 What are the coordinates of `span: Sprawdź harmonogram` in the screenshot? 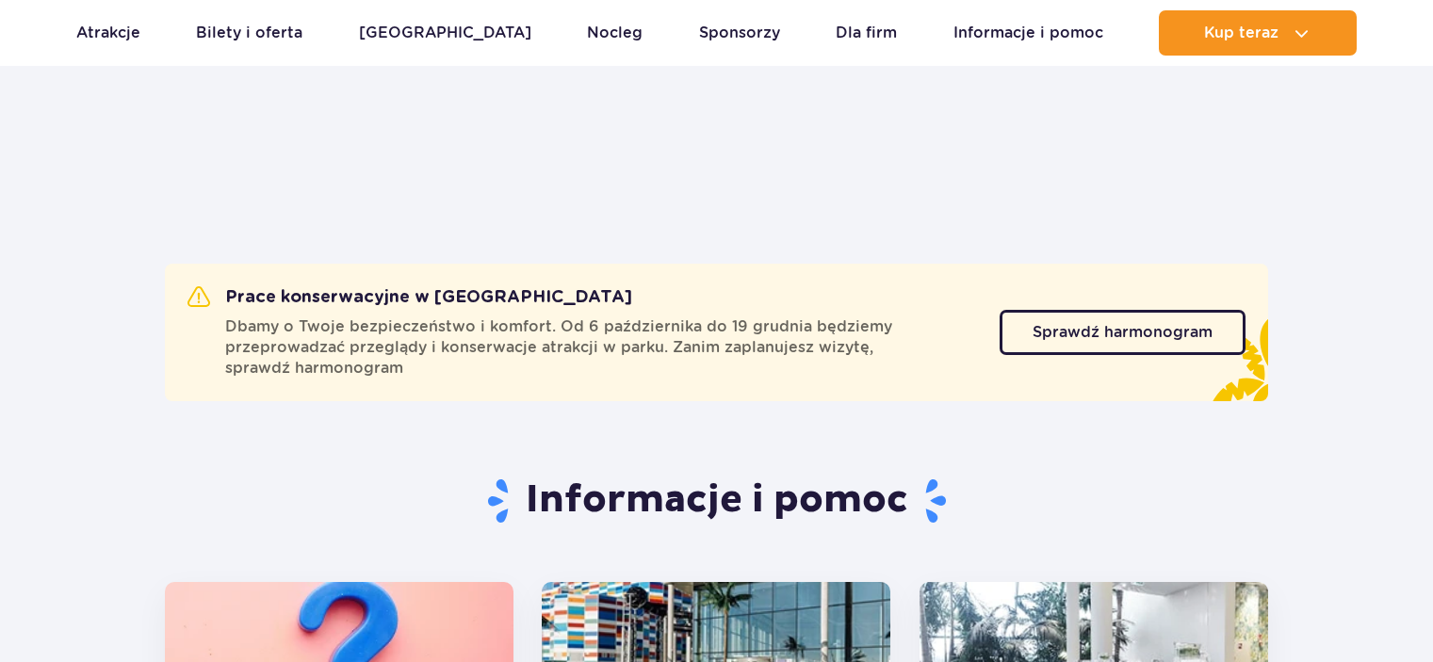 It's located at (1122, 333).